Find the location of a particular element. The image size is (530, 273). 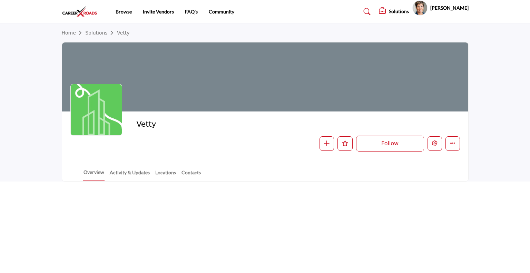

div: Solutions is located at coordinates (393, 12).